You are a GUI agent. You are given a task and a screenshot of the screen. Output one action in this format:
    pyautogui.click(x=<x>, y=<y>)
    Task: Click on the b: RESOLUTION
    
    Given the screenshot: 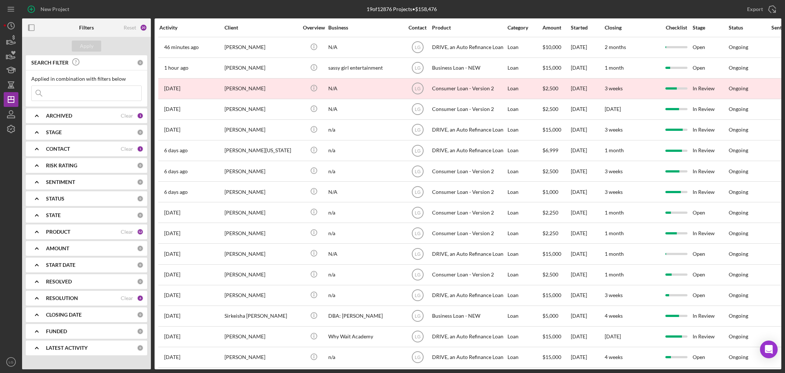 What is the action you would take?
    pyautogui.click(x=62, y=298)
    